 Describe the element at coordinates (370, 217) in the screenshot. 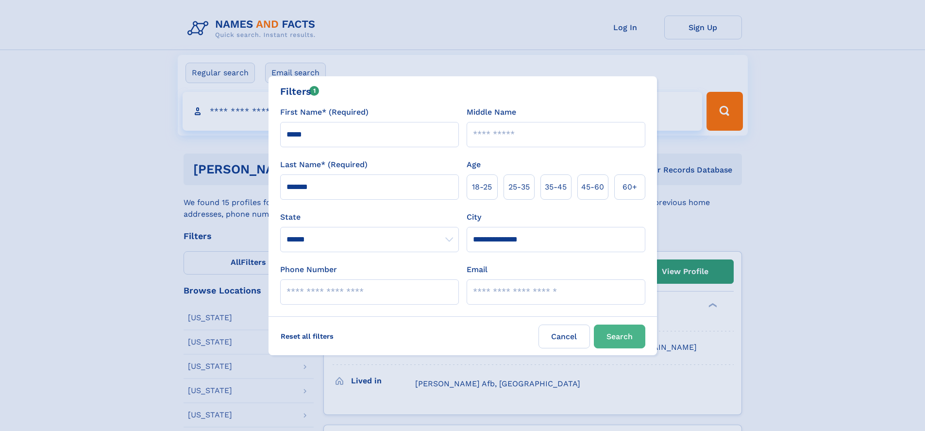

I see `label: State` at that location.